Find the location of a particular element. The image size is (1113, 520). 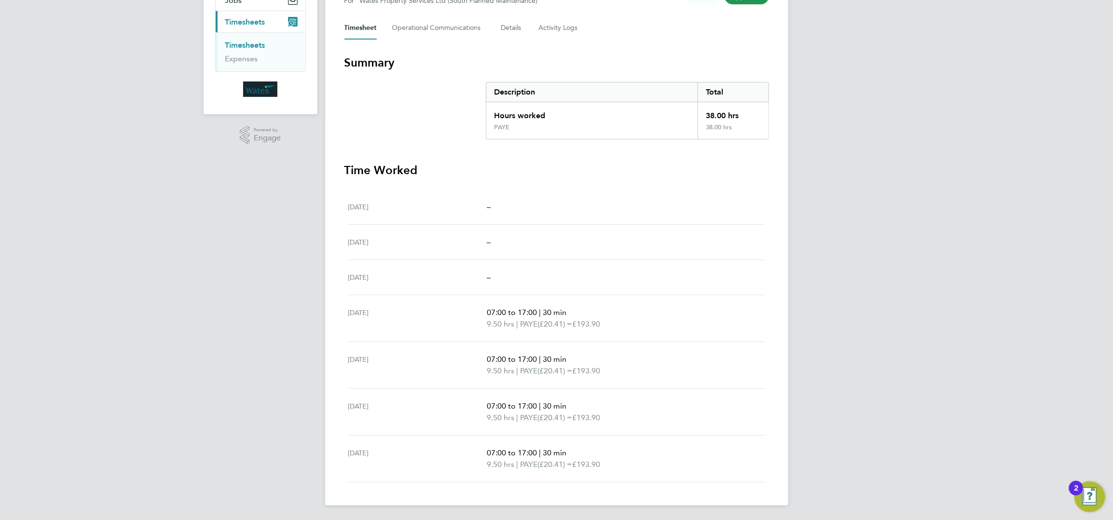

a: Powered byEngage is located at coordinates (260, 135).